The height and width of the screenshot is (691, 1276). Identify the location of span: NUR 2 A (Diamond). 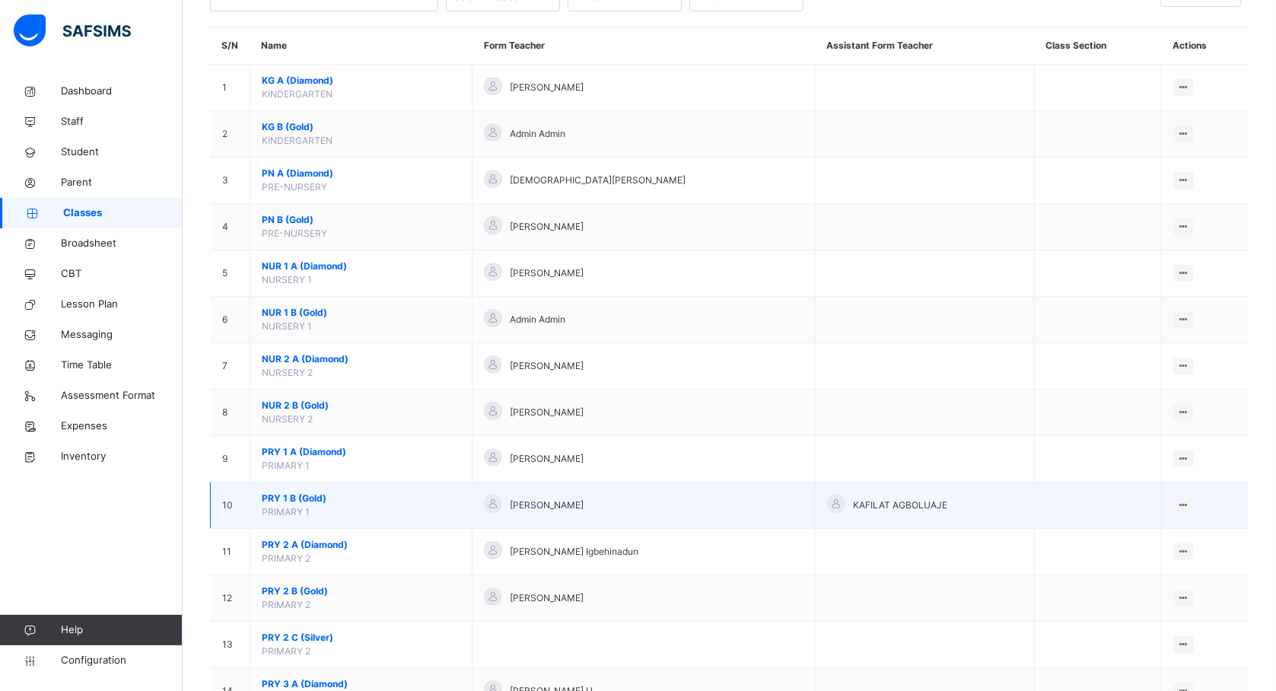
(361, 359).